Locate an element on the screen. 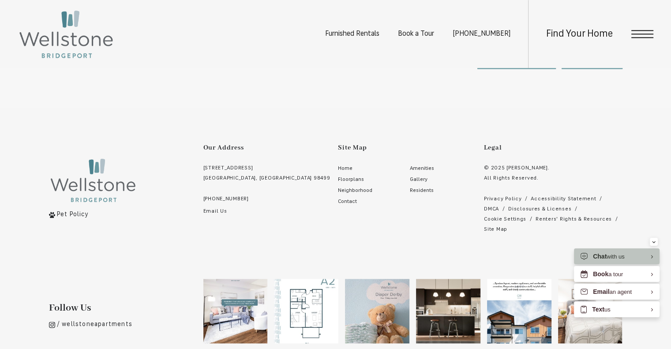 The image size is (671, 349). a: Greystar privacy policy is located at coordinates (503, 199).